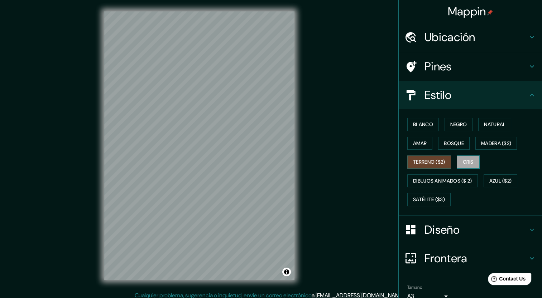 The width and height of the screenshot is (542, 298). I want to click on div: Frontera, so click(470, 259).